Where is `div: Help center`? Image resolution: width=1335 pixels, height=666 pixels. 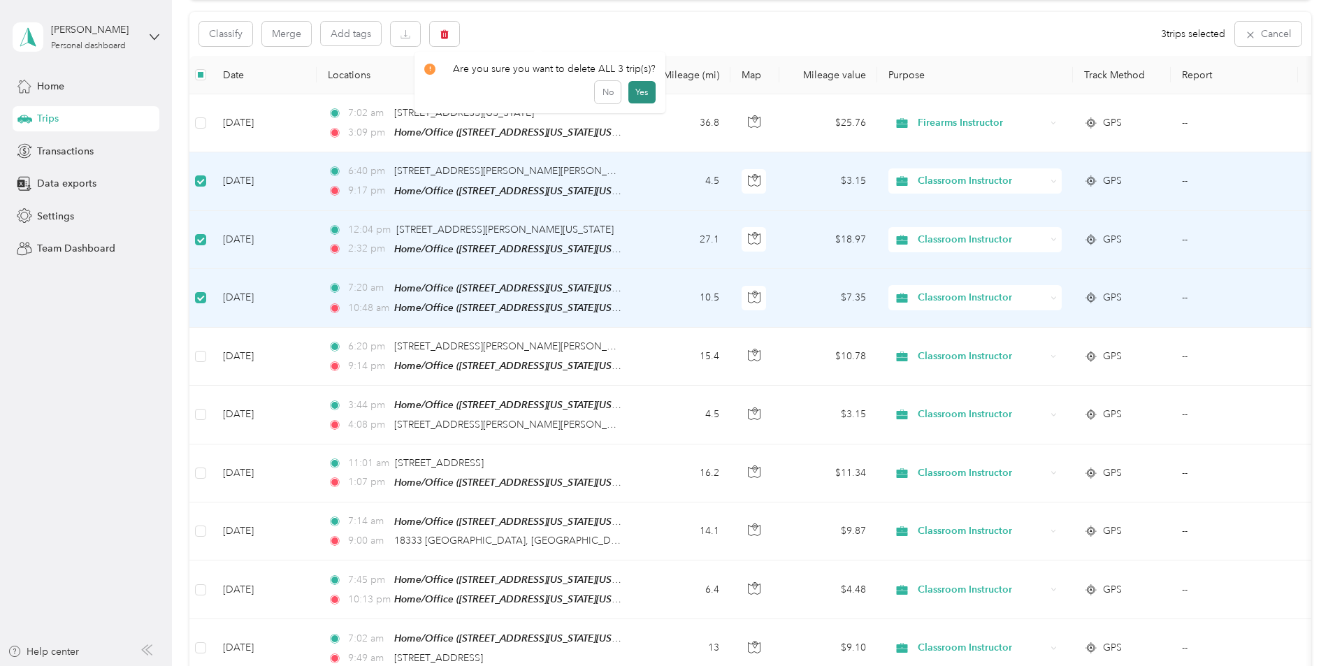
div: Help center is located at coordinates (43, 651).